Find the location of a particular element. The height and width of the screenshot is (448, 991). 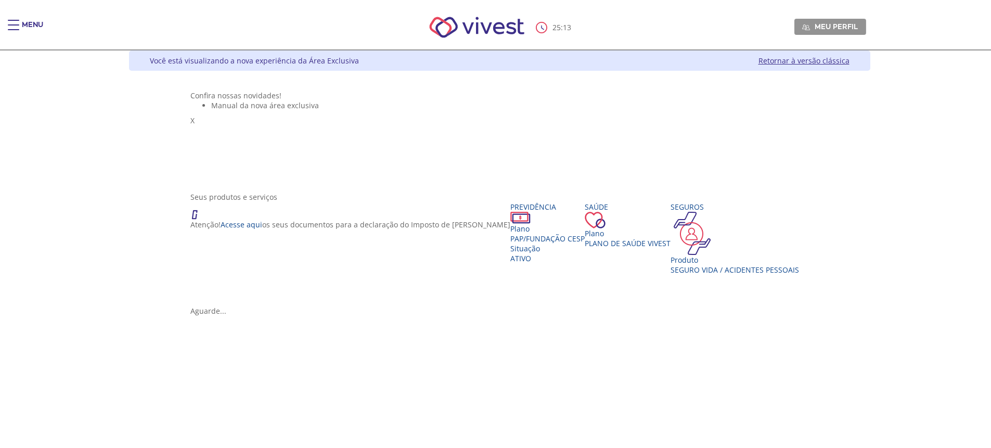

div: Confira nossas novidades! is located at coordinates (500, 95).